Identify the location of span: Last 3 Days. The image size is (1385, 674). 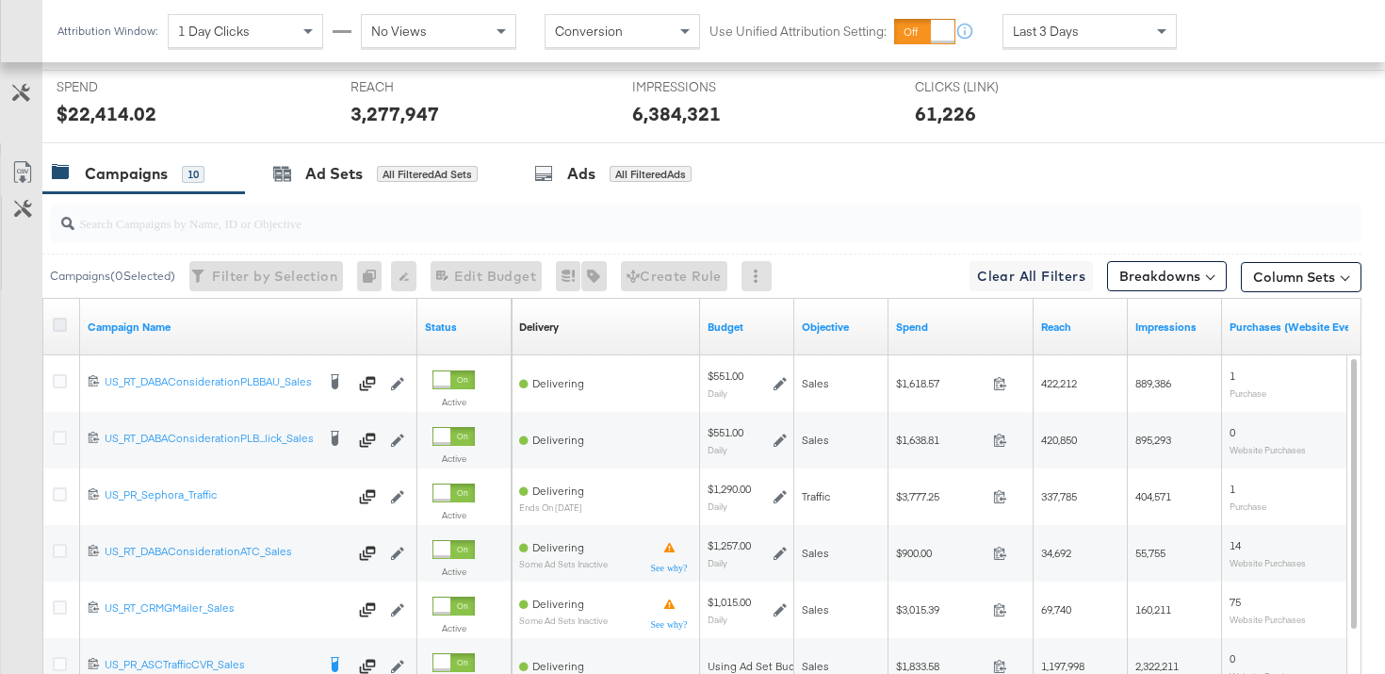
(1046, 31).